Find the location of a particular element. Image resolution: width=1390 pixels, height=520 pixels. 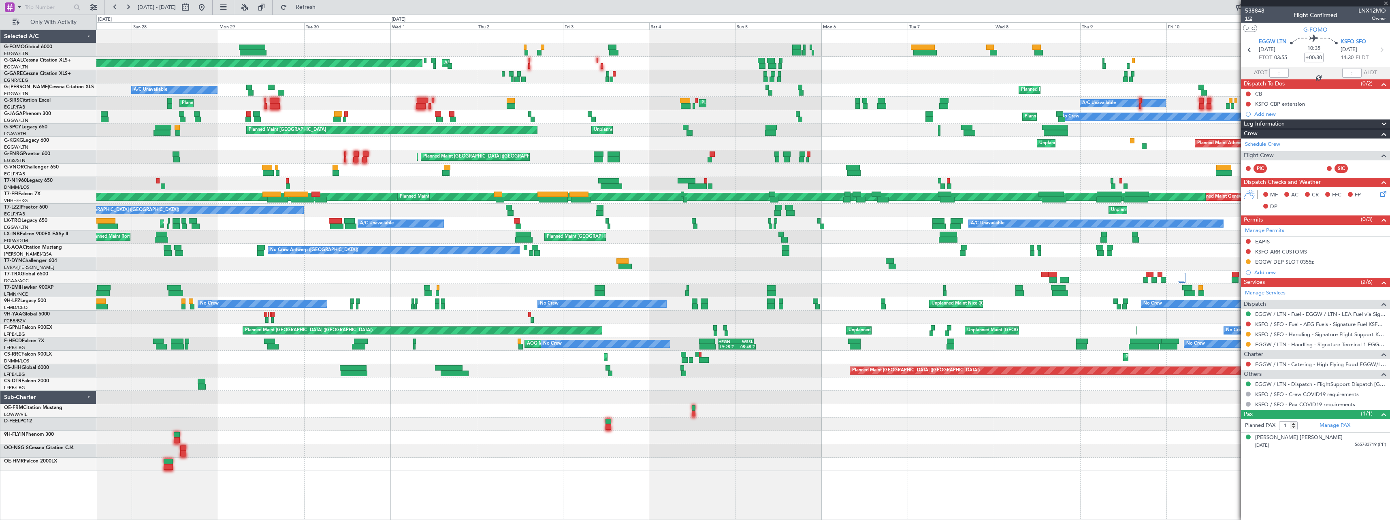

a: CS-RRCFalcon 900LX is located at coordinates (28, 354).